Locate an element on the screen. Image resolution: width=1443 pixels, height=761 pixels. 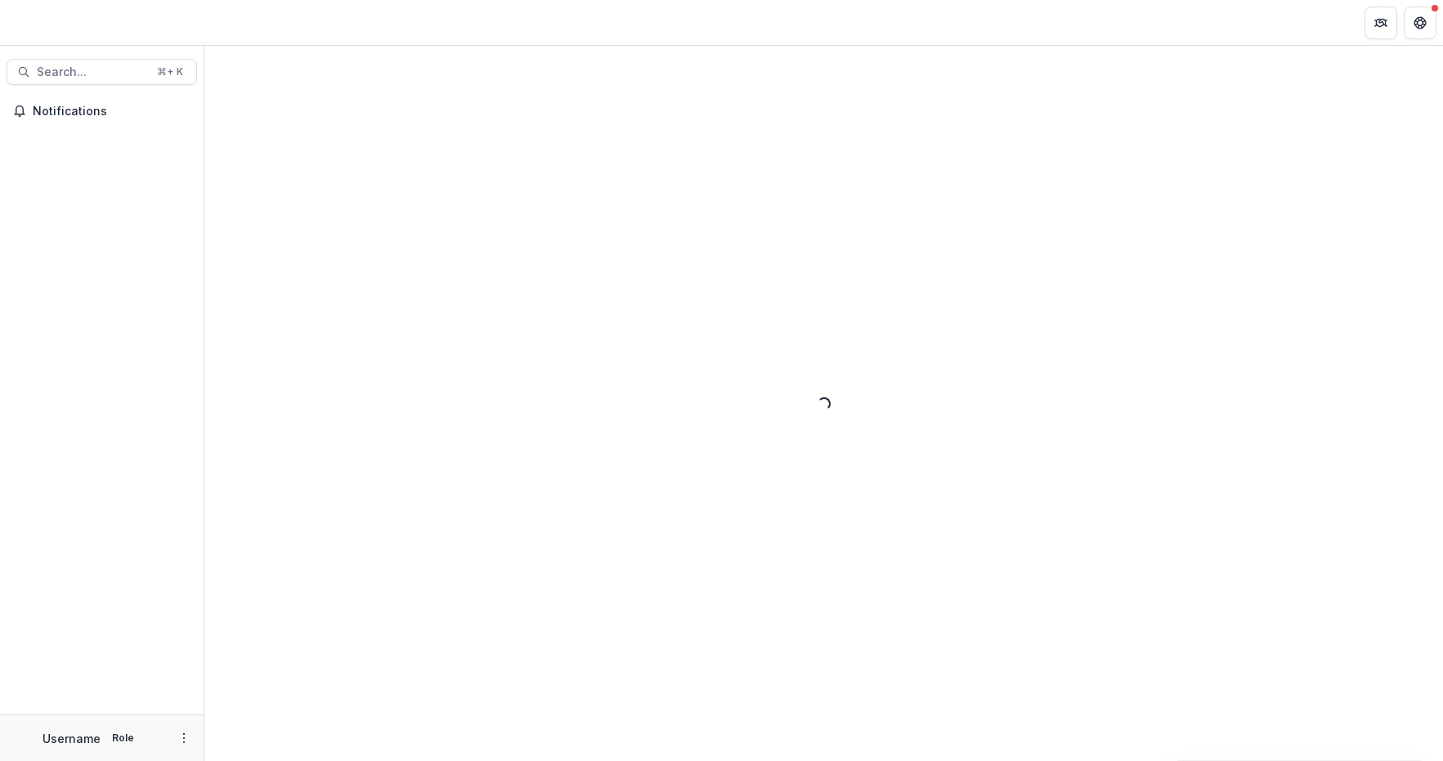
button: Partners is located at coordinates (1381, 23).